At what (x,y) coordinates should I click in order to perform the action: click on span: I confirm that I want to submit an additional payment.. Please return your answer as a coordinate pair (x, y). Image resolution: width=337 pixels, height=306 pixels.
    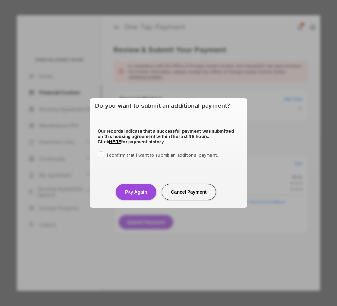
    Looking at the image, I should click on (162, 155).